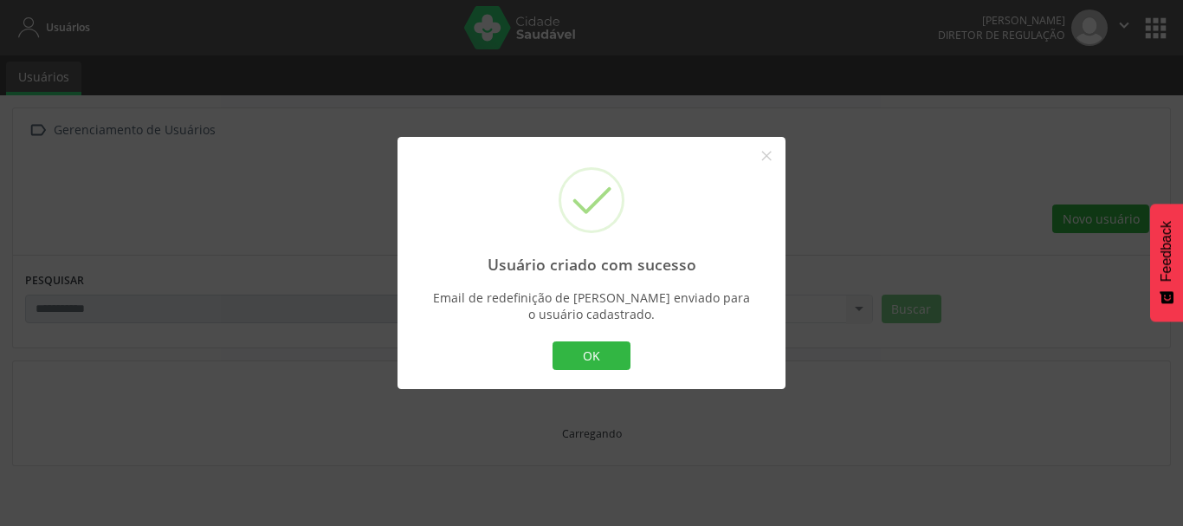 This screenshot has height=526, width=1183. I want to click on button: OK, so click(592, 356).